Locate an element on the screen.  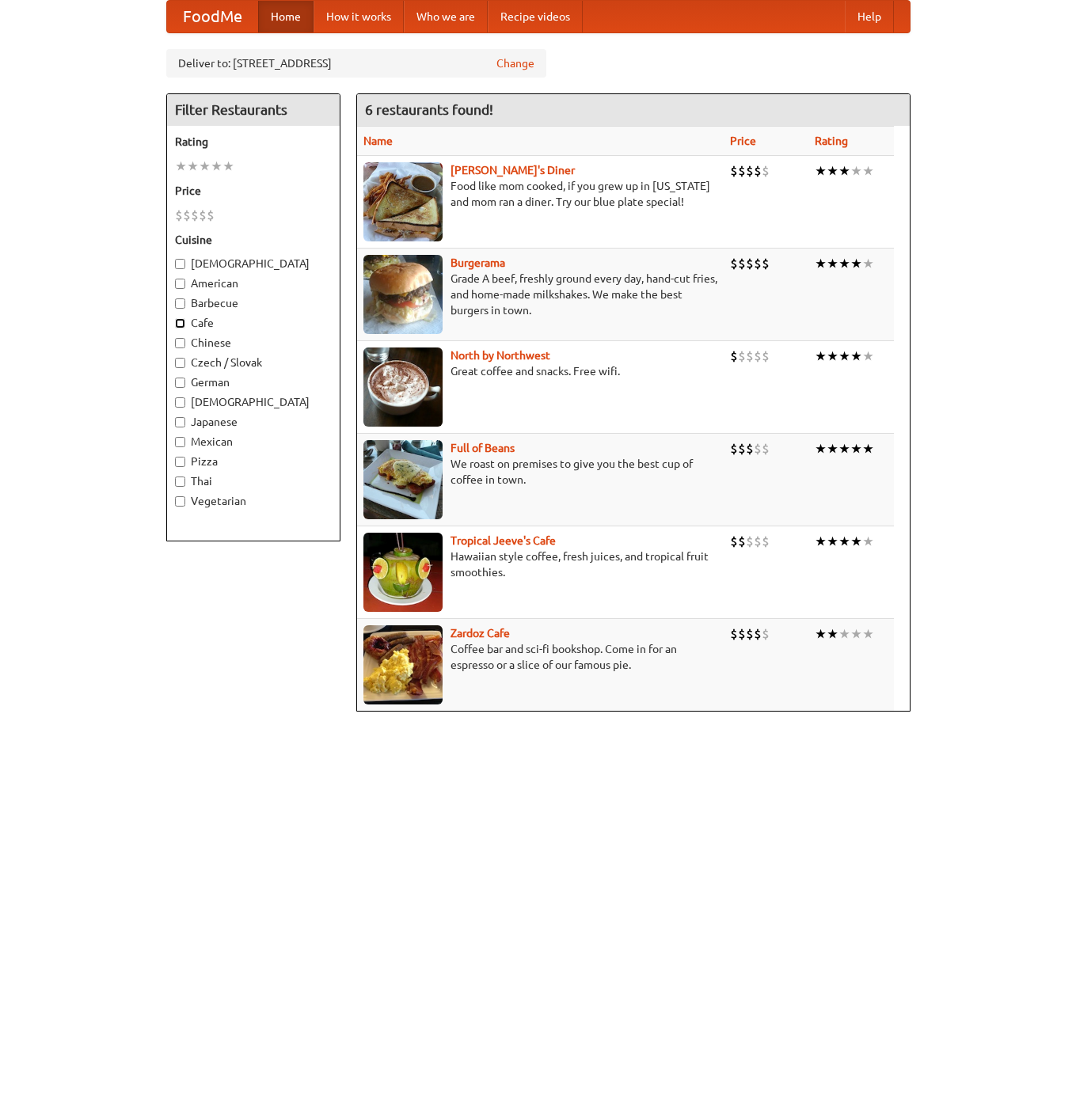
a: Burgerama is located at coordinates (477, 263).